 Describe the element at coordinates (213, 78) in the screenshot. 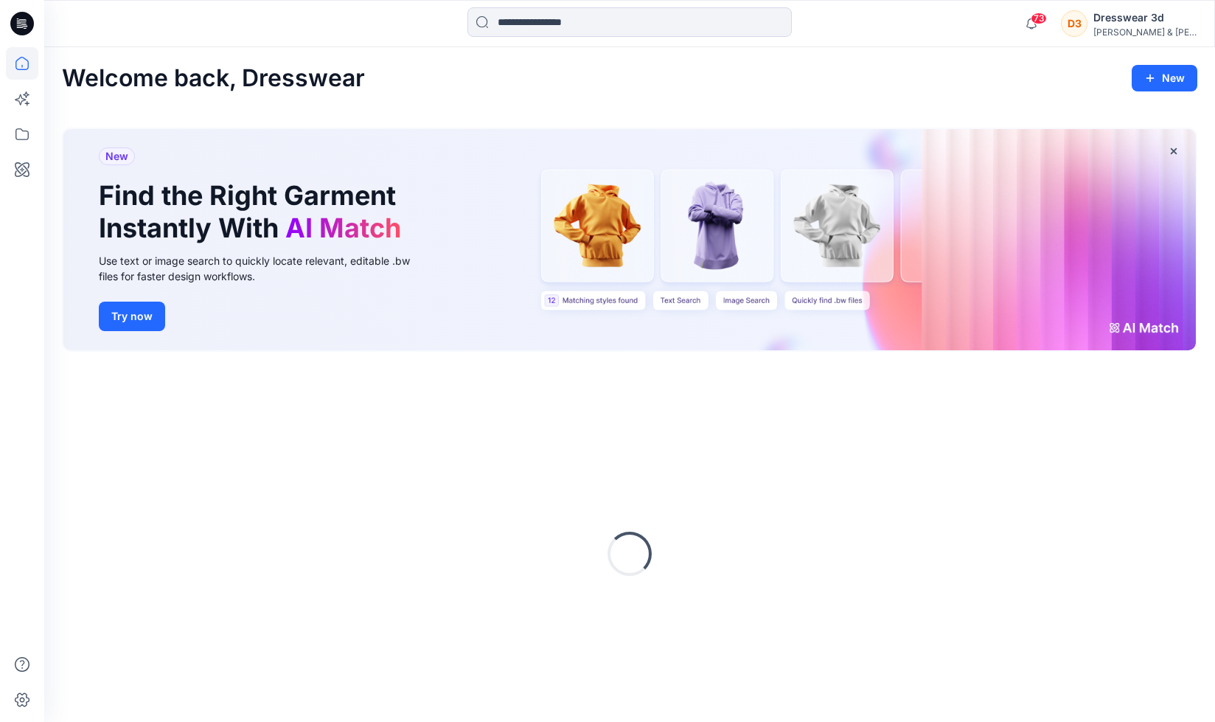

I see `h2: Welcome back, Dresswear` at that location.